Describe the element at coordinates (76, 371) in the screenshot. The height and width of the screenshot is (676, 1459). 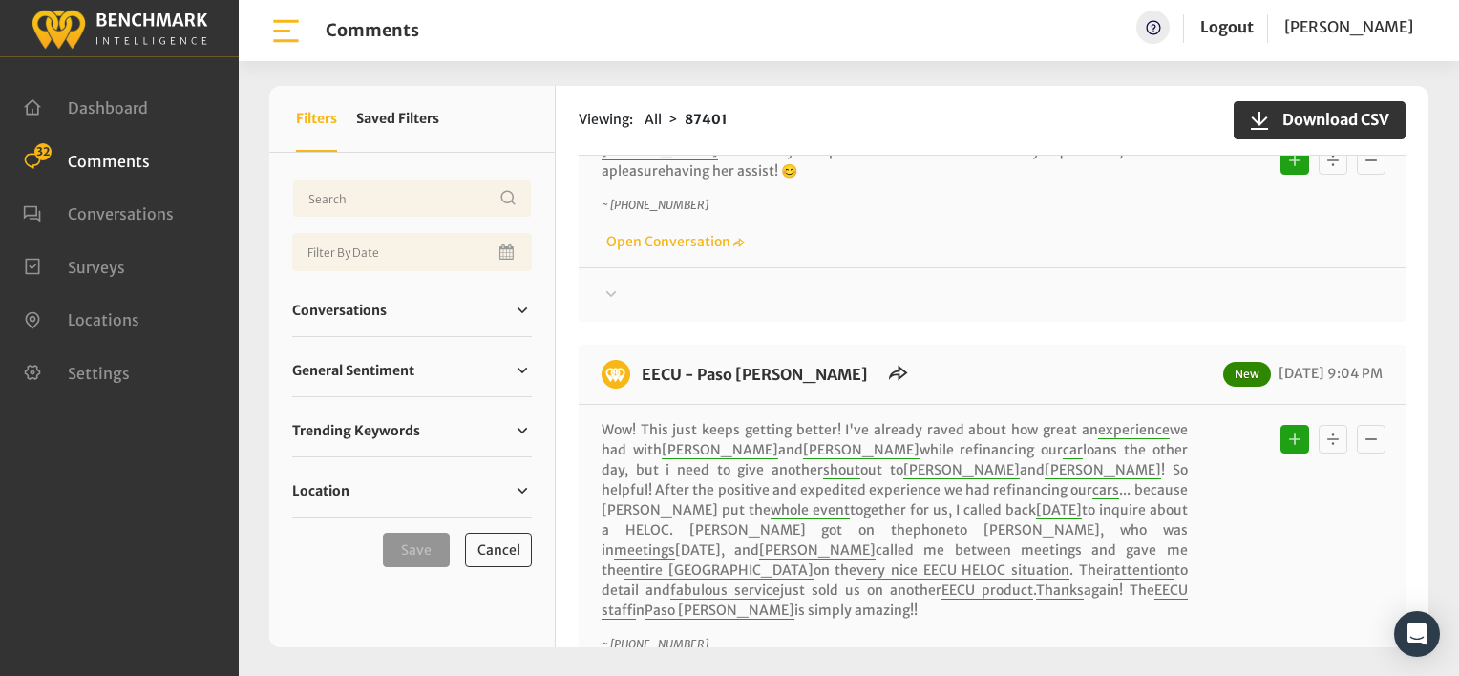
I see `a: Settings` at that location.